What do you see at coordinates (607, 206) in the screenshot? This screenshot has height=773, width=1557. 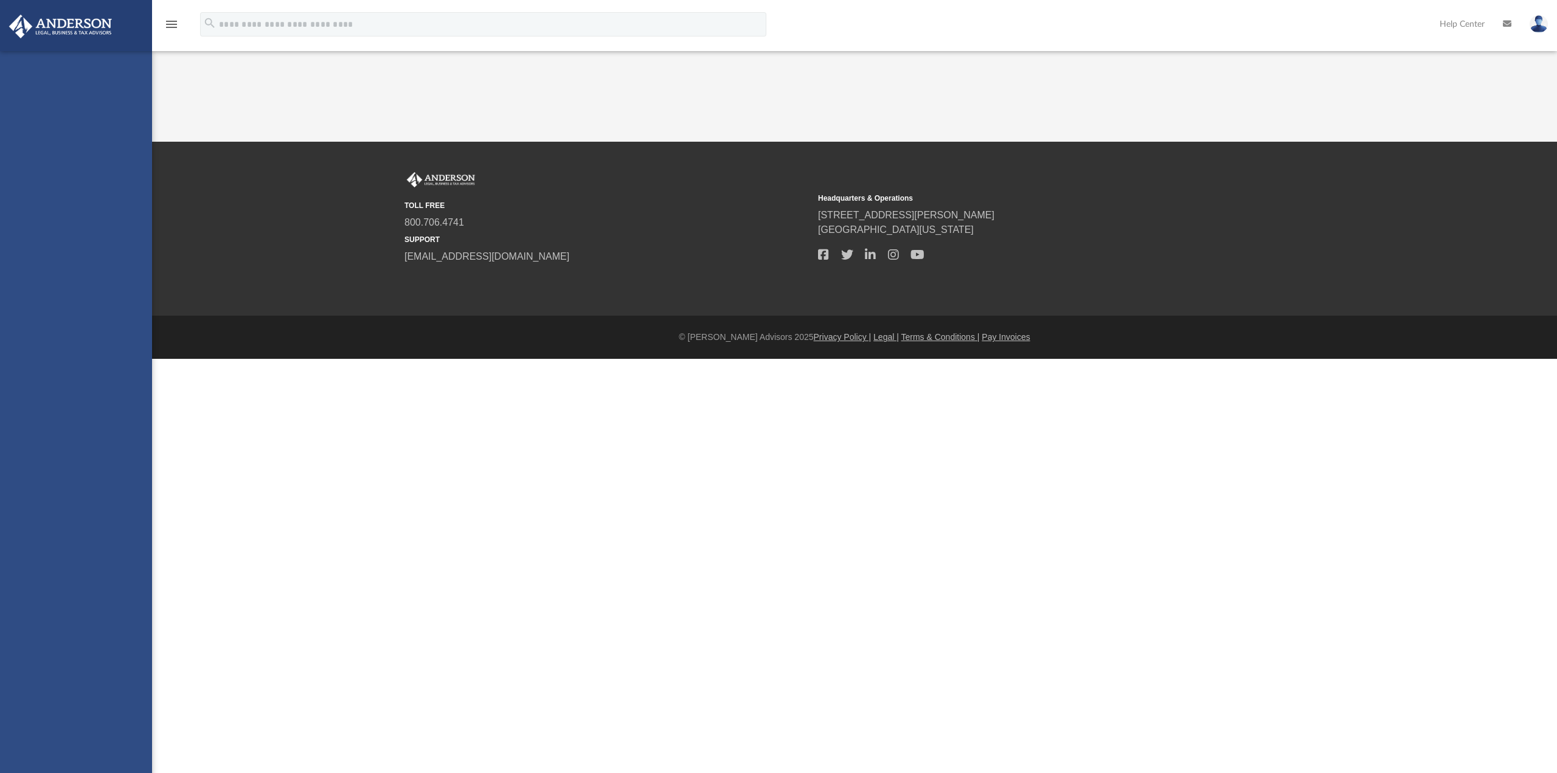 I see `small: TOLL FREE` at bounding box center [607, 206].